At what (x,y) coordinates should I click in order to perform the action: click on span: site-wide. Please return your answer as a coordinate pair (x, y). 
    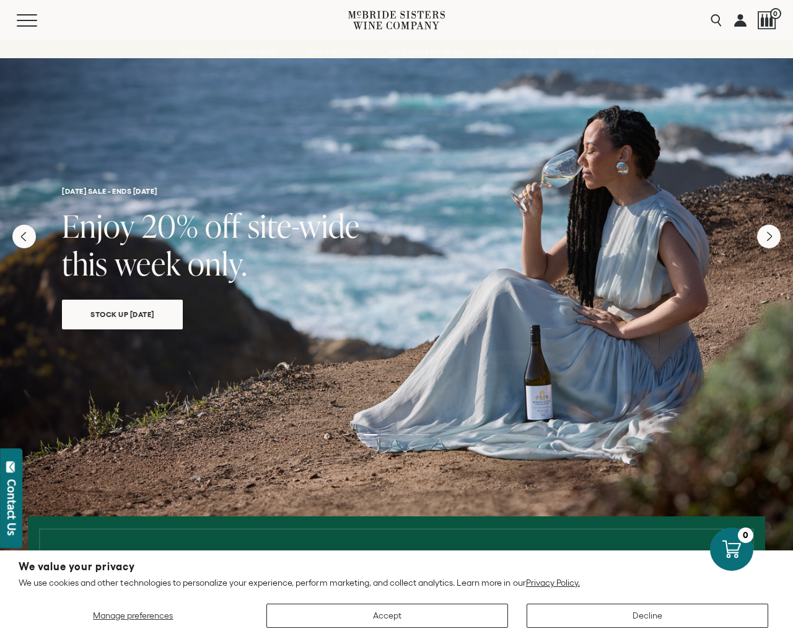
    Looking at the image, I should click on (303, 225).